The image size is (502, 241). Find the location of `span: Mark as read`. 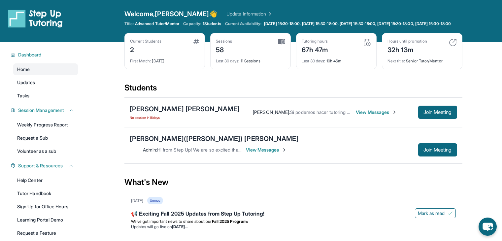

span: Mark as read is located at coordinates (432, 213).